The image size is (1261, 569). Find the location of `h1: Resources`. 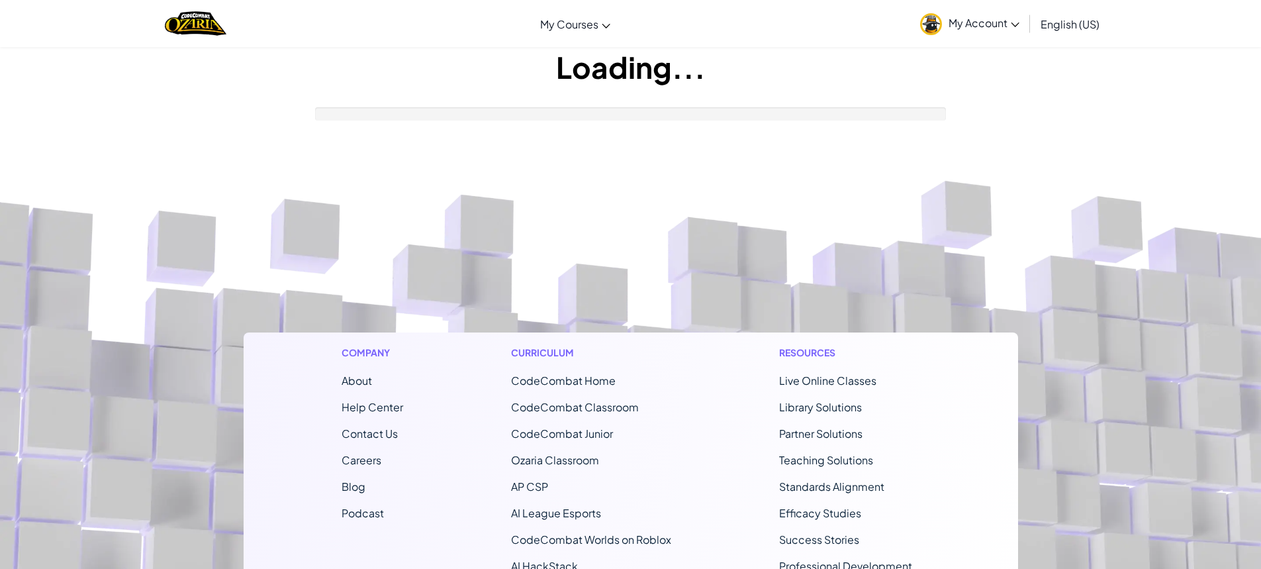

h1: Resources is located at coordinates (849, 352).